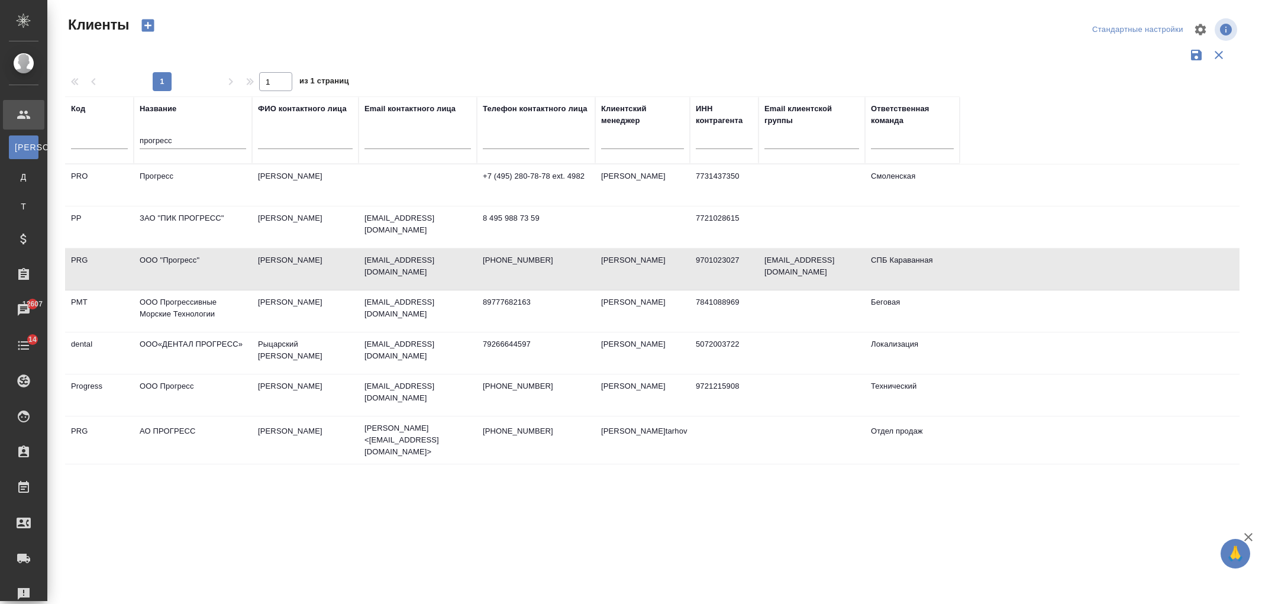 This screenshot has height=604, width=1262. What do you see at coordinates (1227, 30) in the screenshot?
I see `span: Посмотреть информацию` at bounding box center [1227, 30].